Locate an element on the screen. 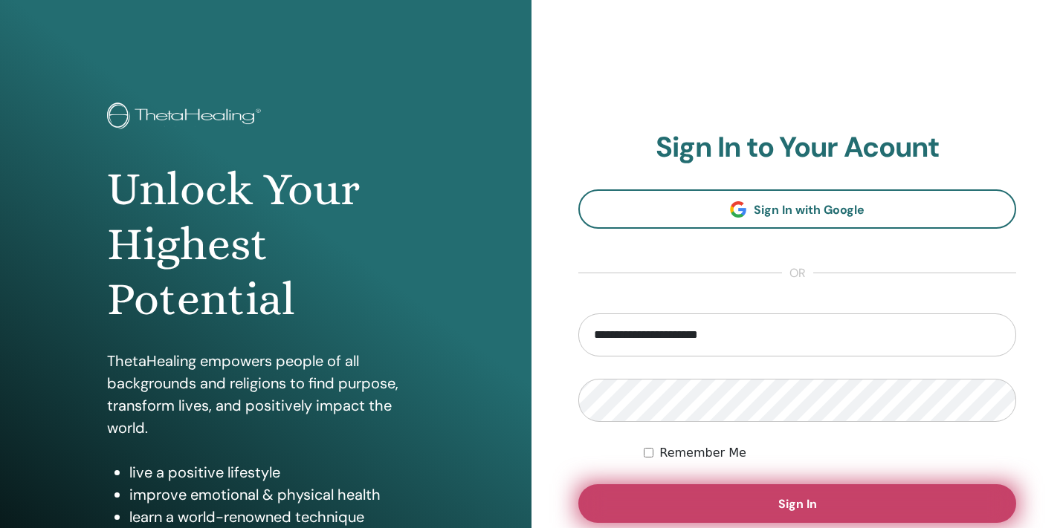 The image size is (1063, 528). li: learn a world-renowned technique is located at coordinates (276, 517).